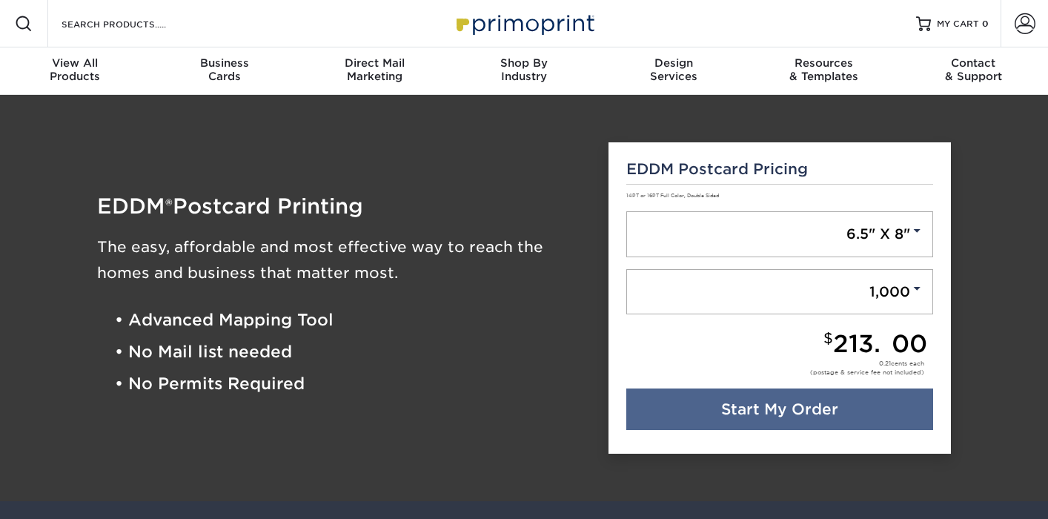 Image resolution: width=1048 pixels, height=519 pixels. Describe the element at coordinates (350, 351) in the screenshot. I see `li: • No Mail list needed` at that location.